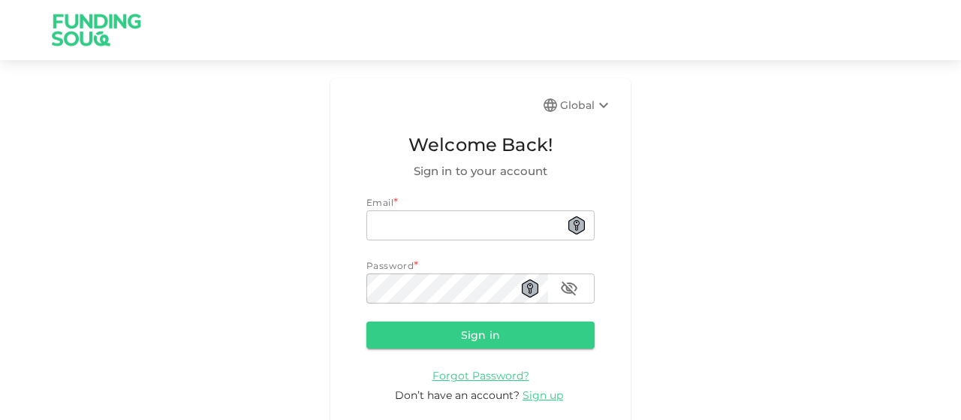 This screenshot has width=961, height=420. Describe the element at coordinates (481, 145) in the screenshot. I see `span: Welcome Back!` at that location.